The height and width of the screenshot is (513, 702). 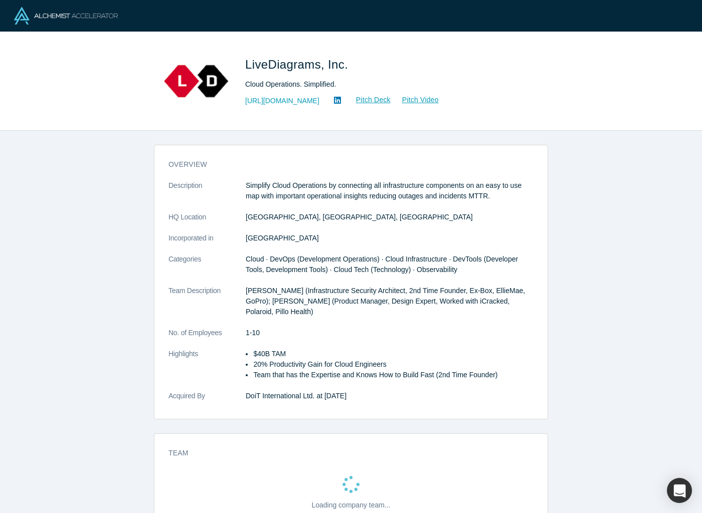 What do you see at coordinates (393, 354) in the screenshot?
I see `li: $40B TAM` at bounding box center [393, 354].